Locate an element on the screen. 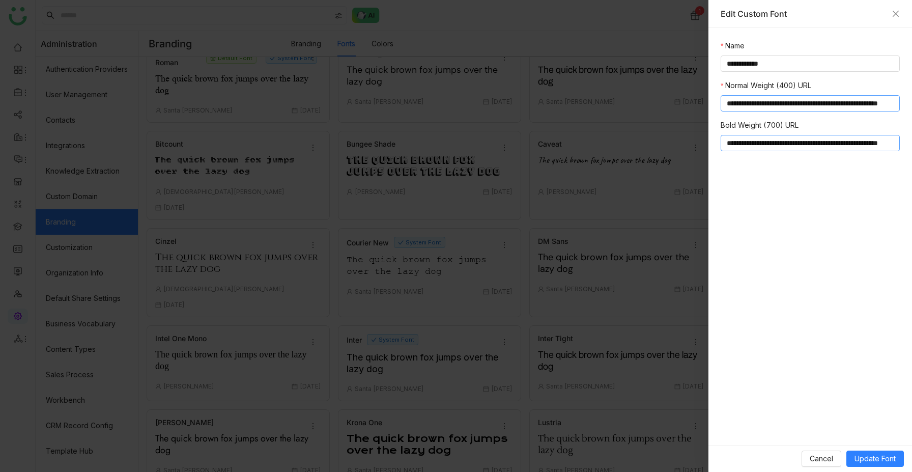  button: Close is located at coordinates (896, 14).